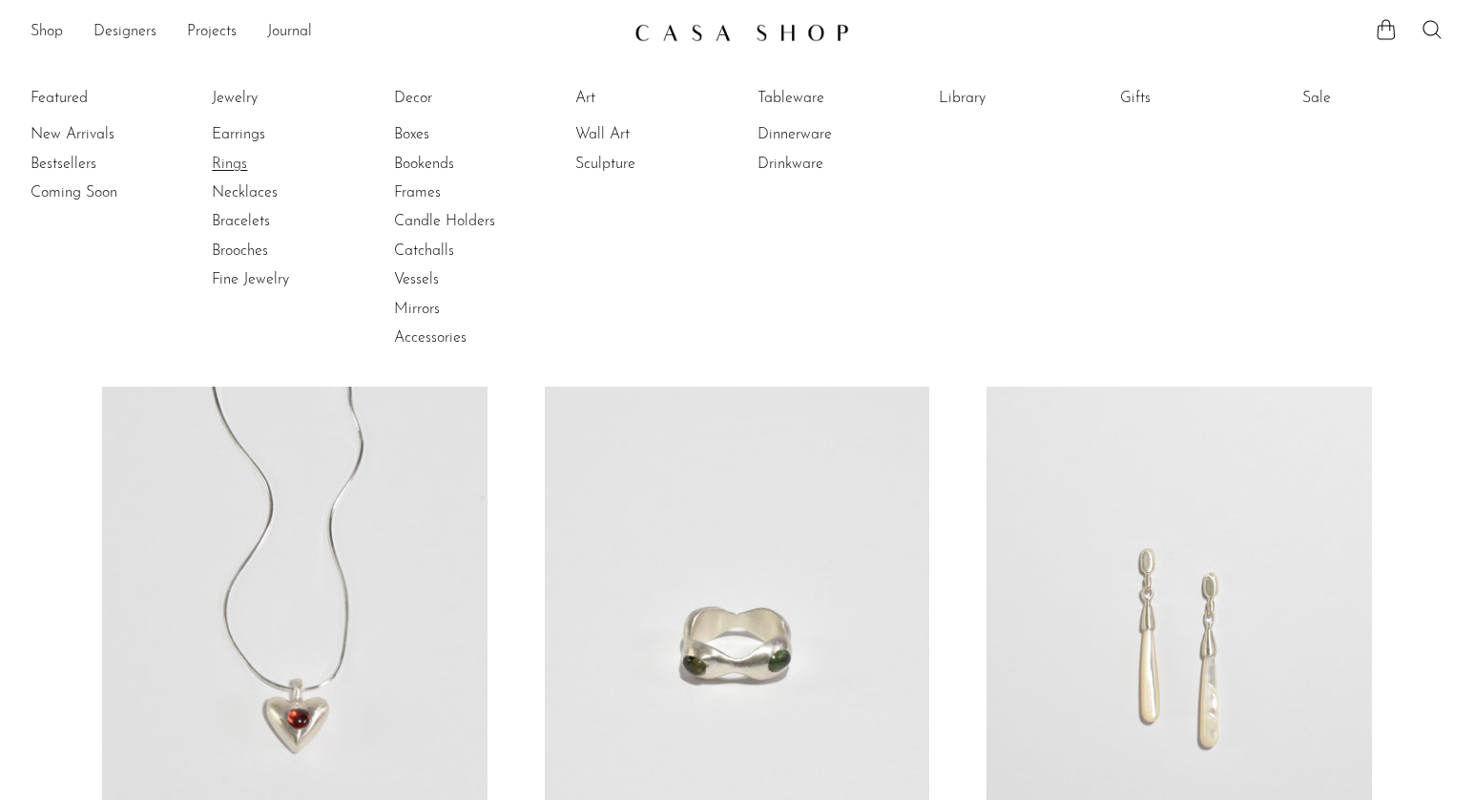 The width and height of the screenshot is (1474, 800). I want to click on a: Jewelry, so click(283, 98).